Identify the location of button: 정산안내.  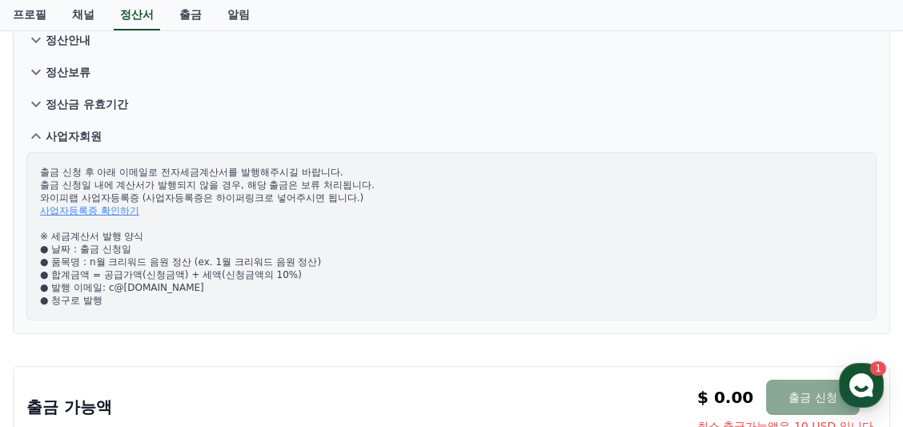
(451, 40).